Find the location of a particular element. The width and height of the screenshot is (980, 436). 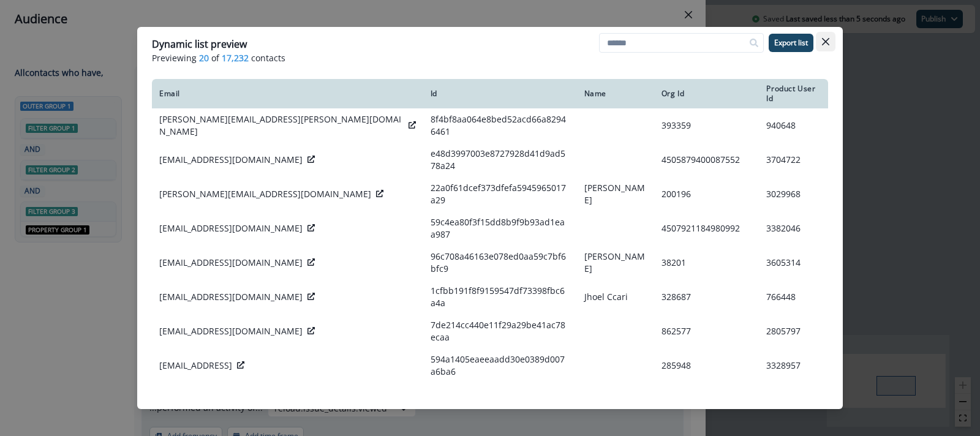

td: 3029968 is located at coordinates (793, 194).